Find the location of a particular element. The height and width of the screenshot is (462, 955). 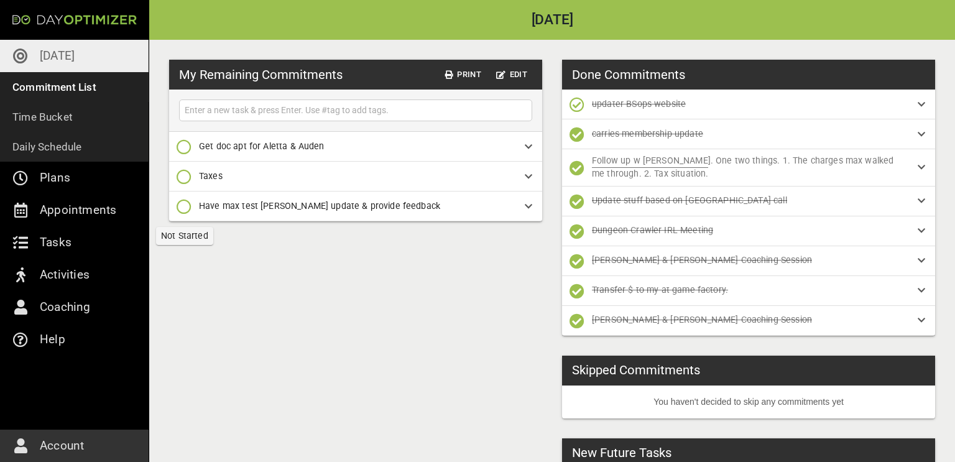

li: You haven't decided to skip any commitments yet is located at coordinates (749, 402).